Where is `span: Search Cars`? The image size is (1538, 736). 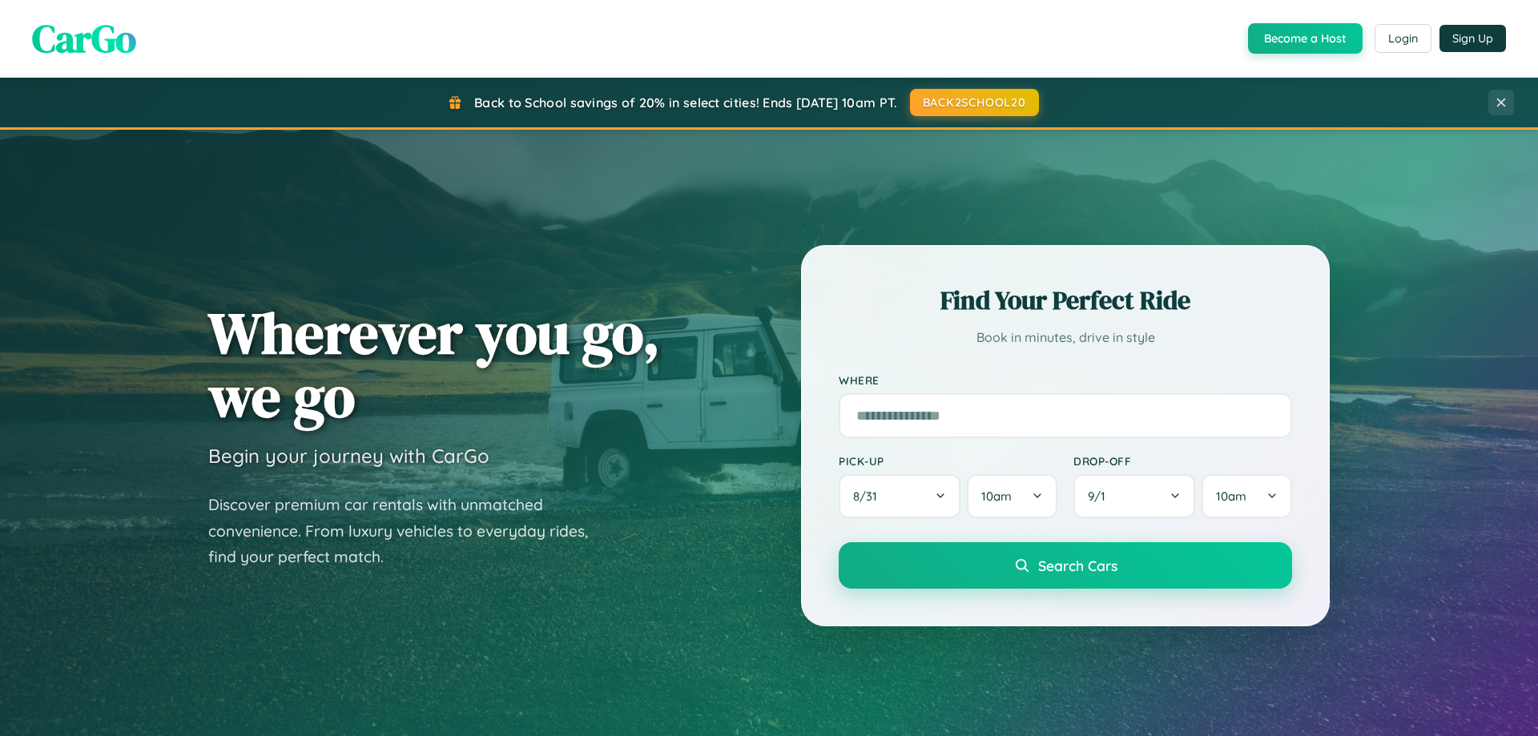
span: Search Cars is located at coordinates (1078, 566).